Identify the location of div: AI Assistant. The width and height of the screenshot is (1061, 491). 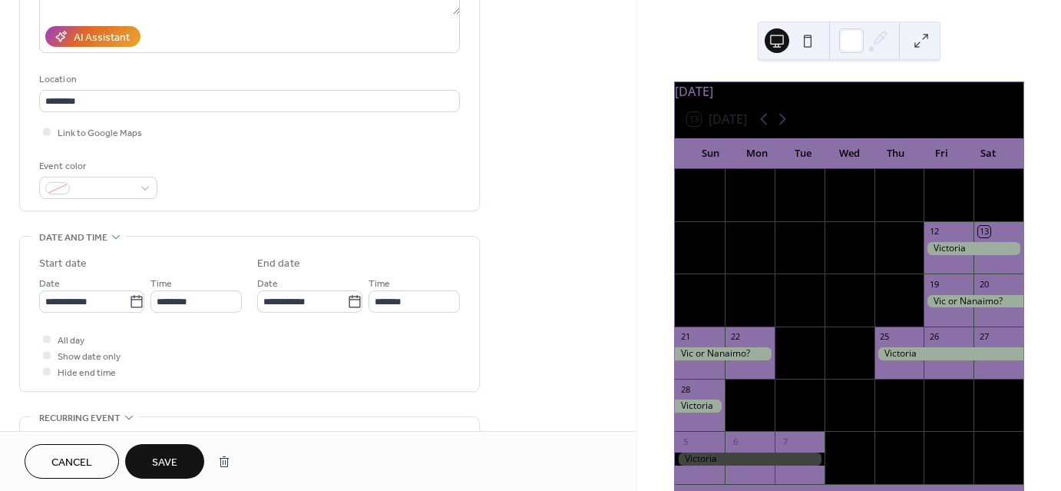
(101, 38).